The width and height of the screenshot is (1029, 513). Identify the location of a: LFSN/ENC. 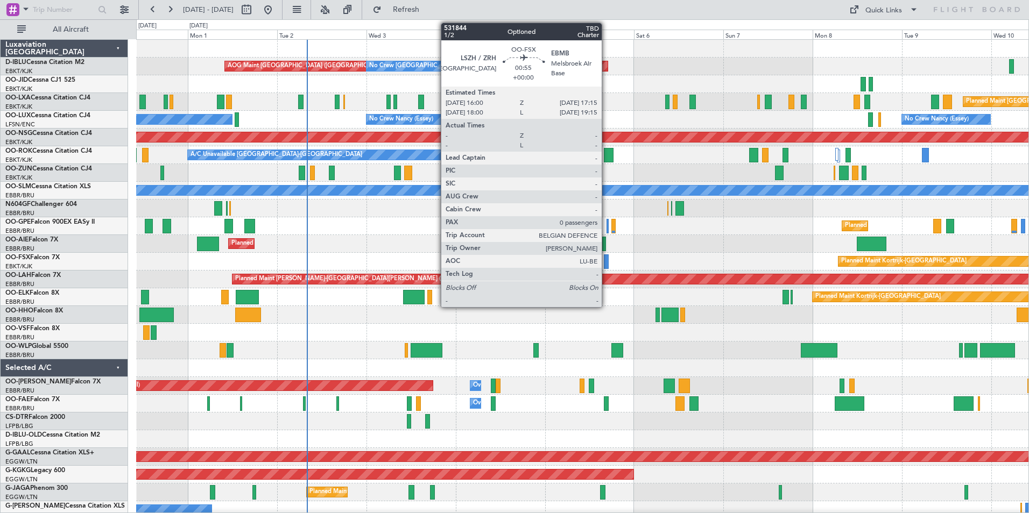
(20, 124).